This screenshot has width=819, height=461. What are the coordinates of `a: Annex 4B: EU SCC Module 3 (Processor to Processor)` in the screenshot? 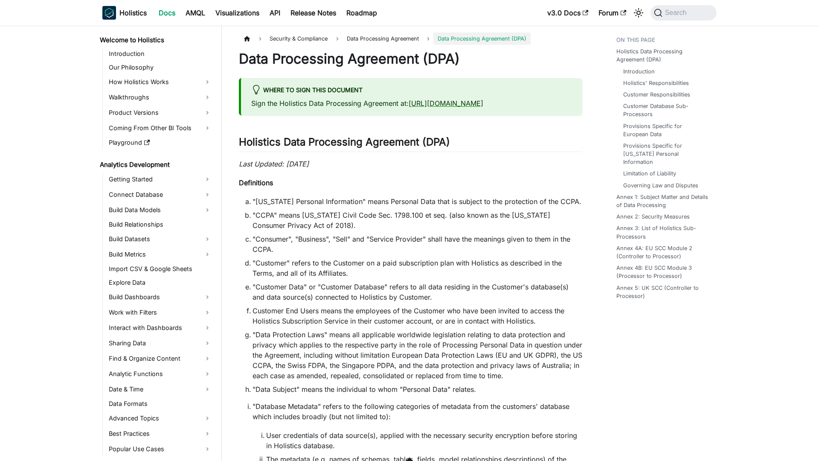 It's located at (664, 272).